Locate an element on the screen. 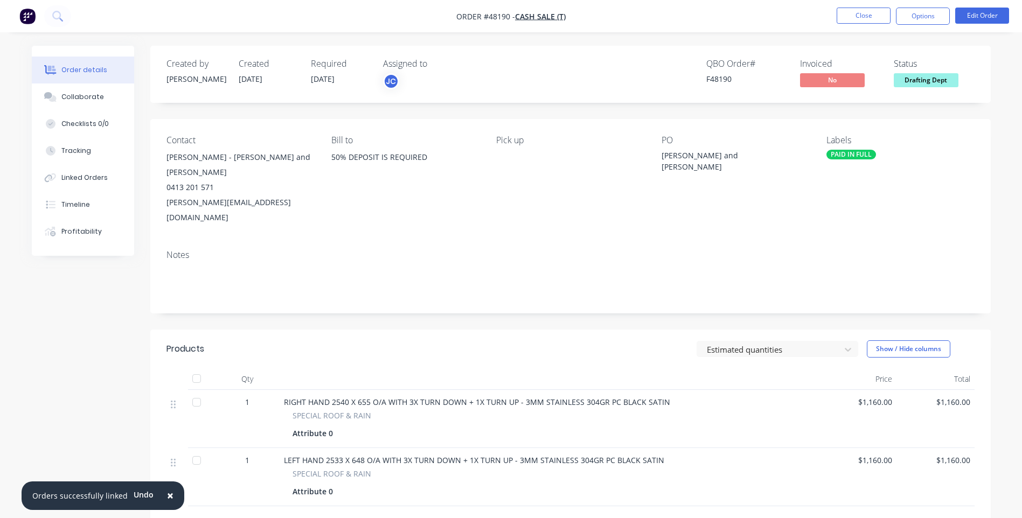  button: Tracking is located at coordinates (83, 151).